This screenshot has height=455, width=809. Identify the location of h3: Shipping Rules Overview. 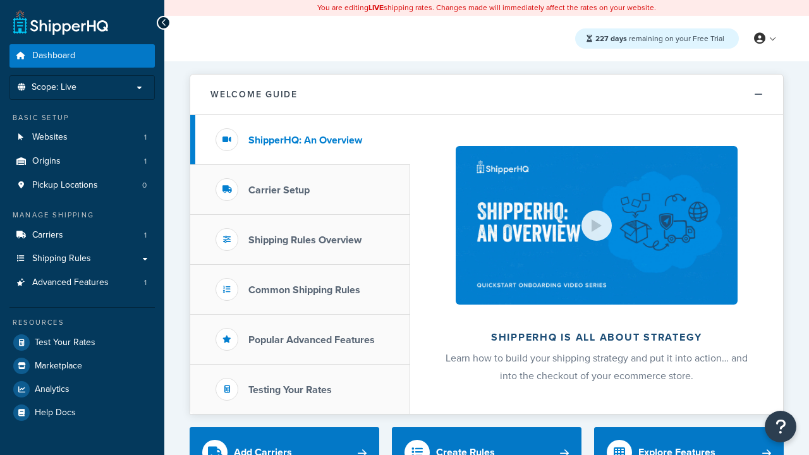
(305, 240).